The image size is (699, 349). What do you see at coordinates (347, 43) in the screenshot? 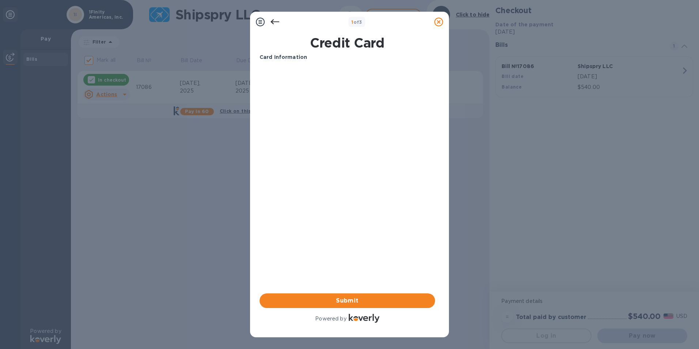
I see `h1: Credit Card` at bounding box center [347, 43].